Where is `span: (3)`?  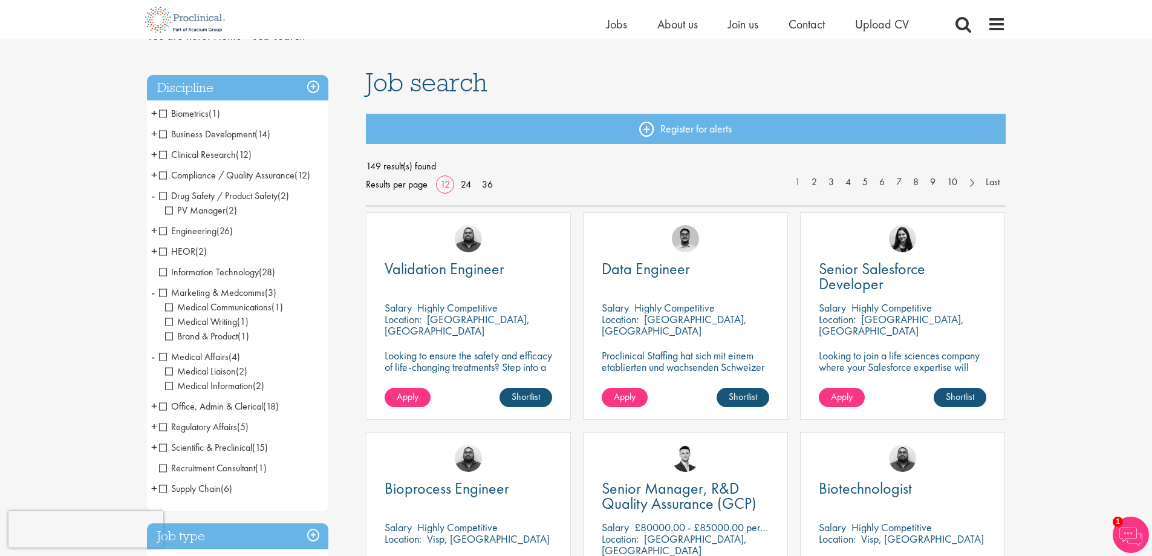
span: (3) is located at coordinates (270, 292).